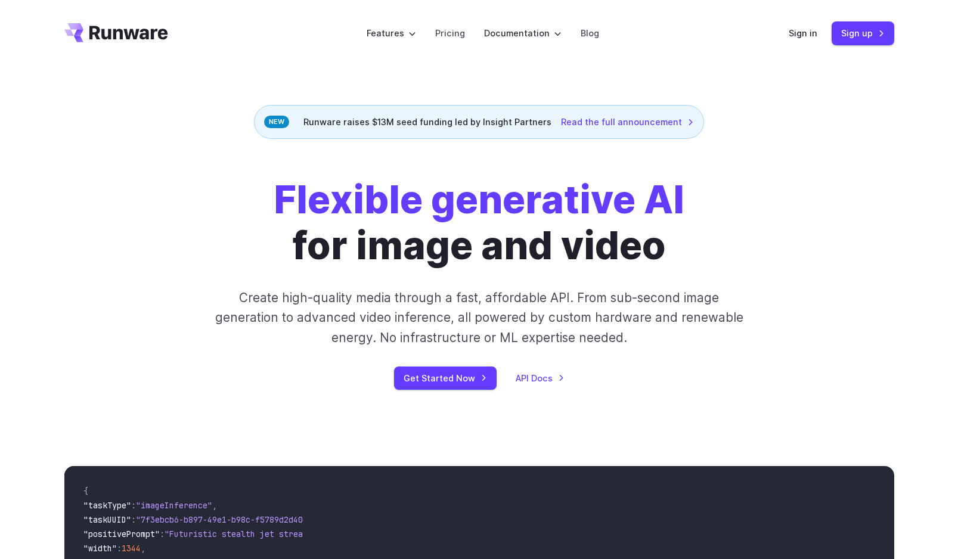  I want to click on a: Read the full announcement, so click(627, 122).